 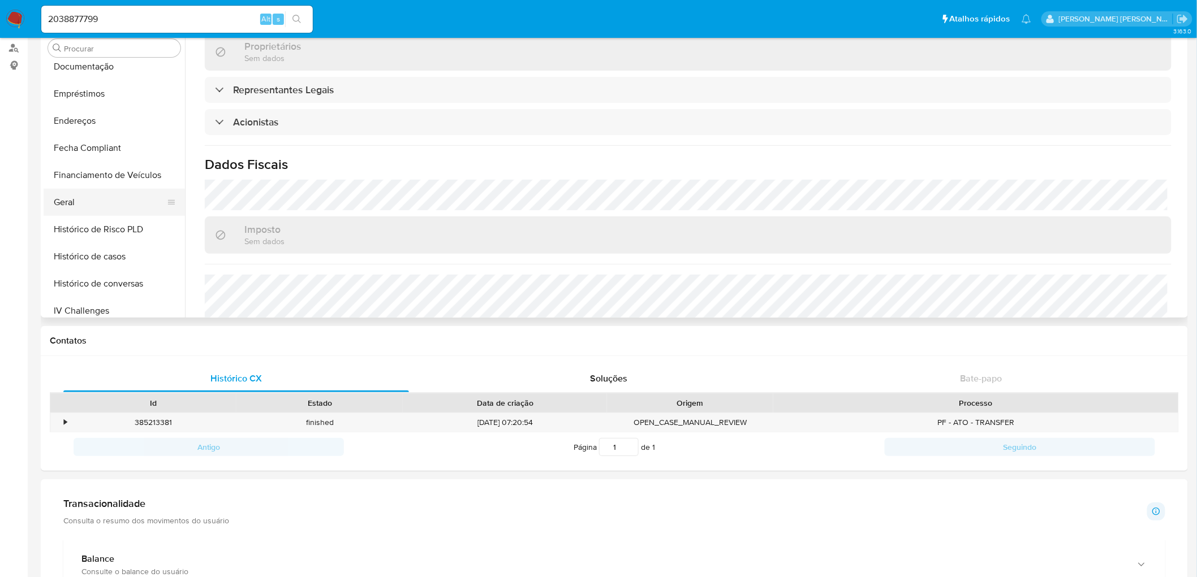 I want to click on div: Data de criação, so click(x=504, y=403).